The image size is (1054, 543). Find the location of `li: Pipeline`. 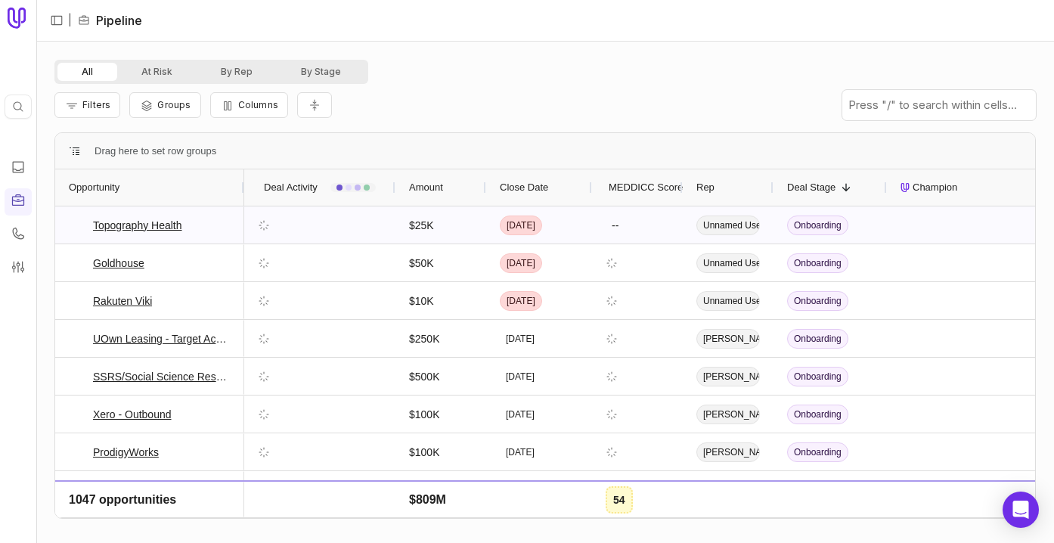

li: Pipeline is located at coordinates (110, 20).